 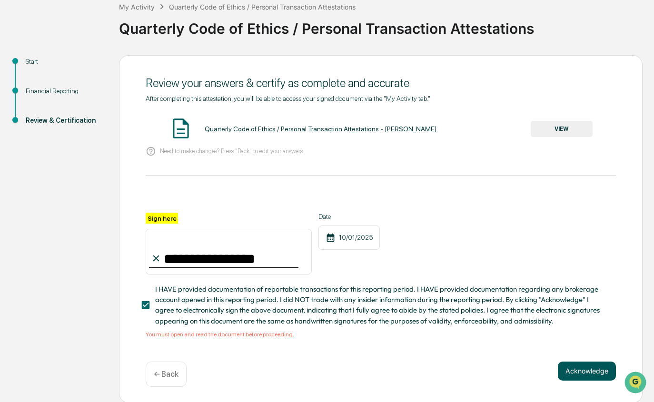 I want to click on a: 🗄️Attestations, so click(x=93, y=125).